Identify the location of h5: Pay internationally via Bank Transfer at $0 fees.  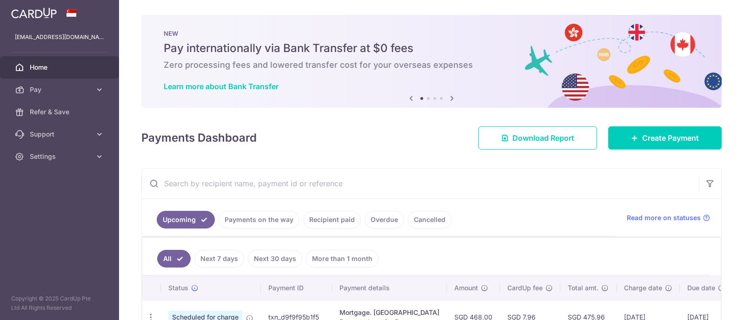
(431, 48).